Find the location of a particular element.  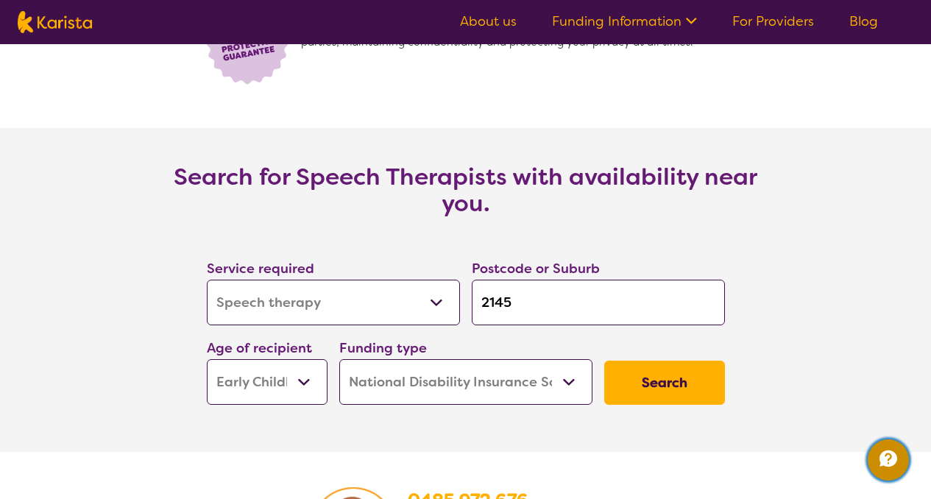

button: Search is located at coordinates (665, 383).